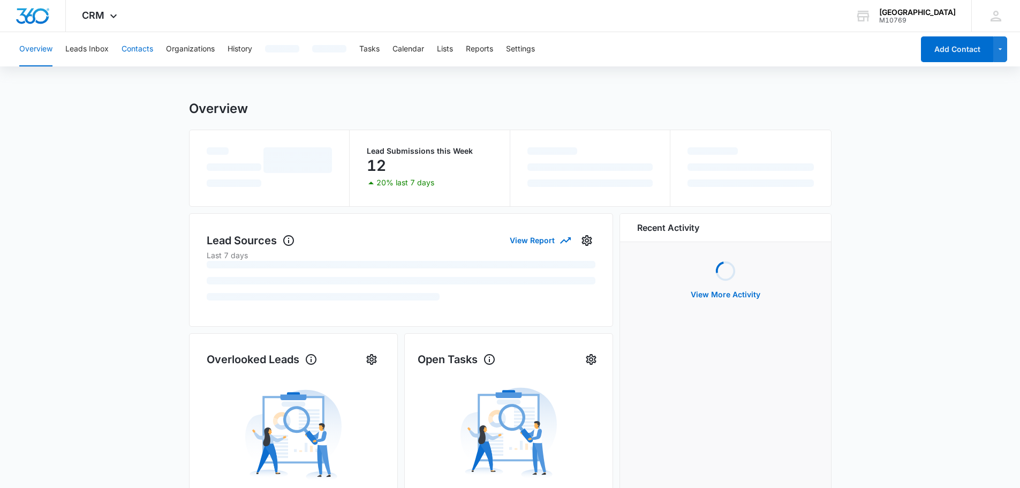 The height and width of the screenshot is (488, 1020). What do you see at coordinates (218, 109) in the screenshot?
I see `h1: Overview` at bounding box center [218, 109].